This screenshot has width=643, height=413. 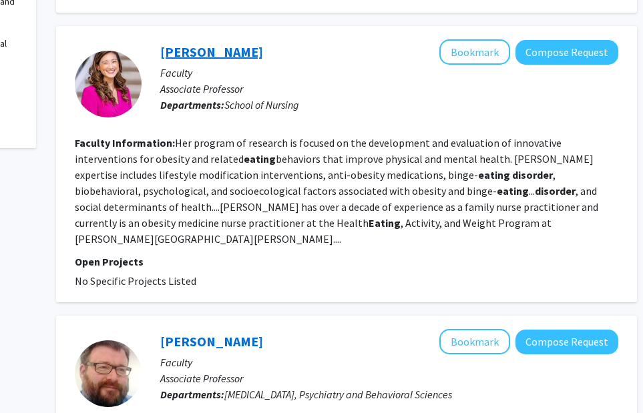 I want to click on span: No Specific Projects Listed, so click(x=136, y=281).